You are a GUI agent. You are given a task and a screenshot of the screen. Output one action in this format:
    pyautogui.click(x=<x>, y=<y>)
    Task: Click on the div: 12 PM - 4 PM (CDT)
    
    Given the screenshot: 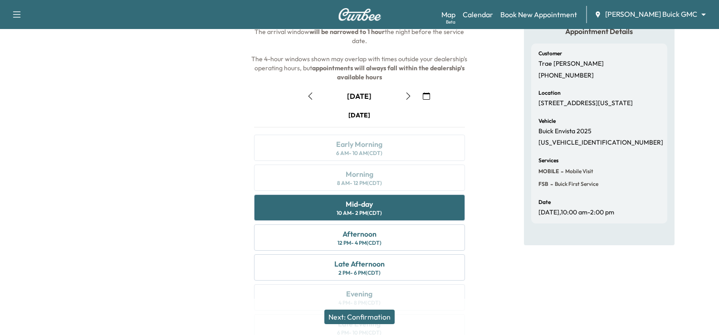 What is the action you would take?
    pyautogui.click(x=359, y=243)
    